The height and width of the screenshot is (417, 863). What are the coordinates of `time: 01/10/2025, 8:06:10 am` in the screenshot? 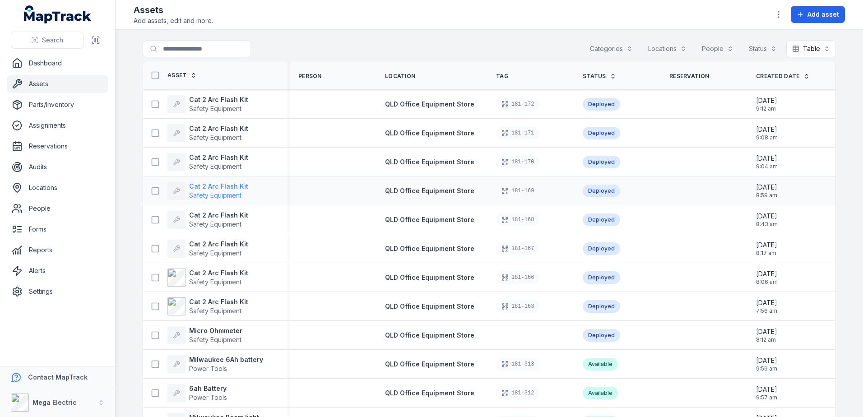 It's located at (767, 278).